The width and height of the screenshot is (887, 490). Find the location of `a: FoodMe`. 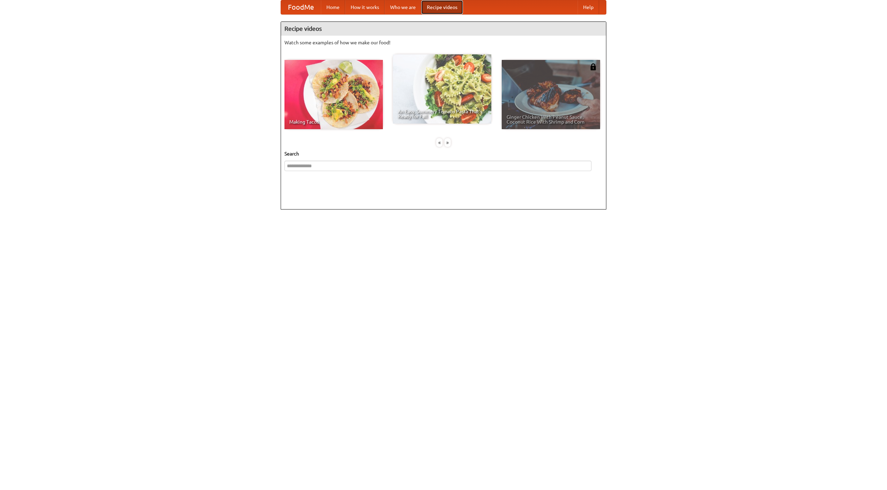

a: FoodMe is located at coordinates (301, 7).